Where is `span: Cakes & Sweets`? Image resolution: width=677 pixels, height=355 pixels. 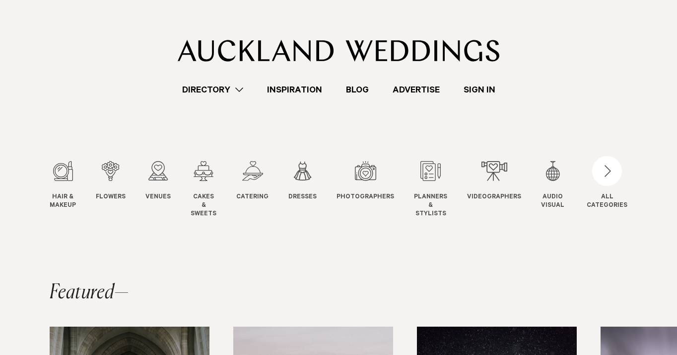 span: Cakes & Sweets is located at coordinates (204, 206).